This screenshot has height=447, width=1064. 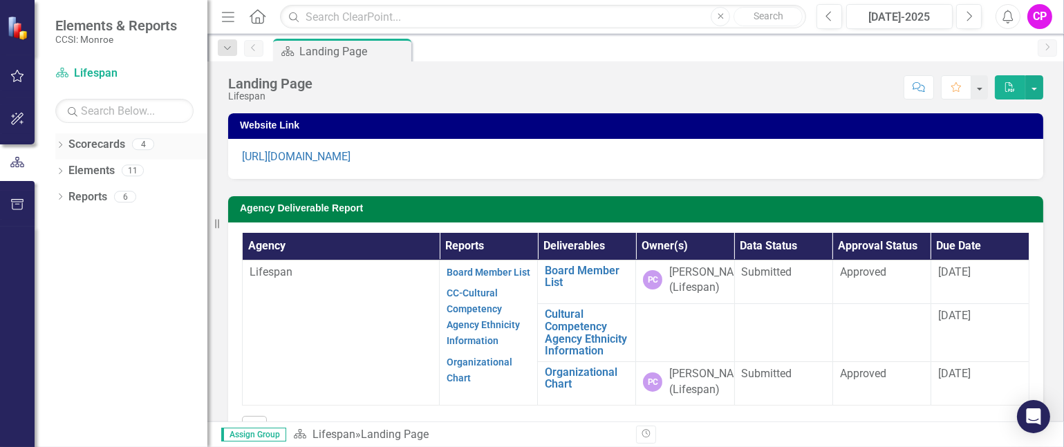 I want to click on input: Search ClearPoint..., so click(x=543, y=17).